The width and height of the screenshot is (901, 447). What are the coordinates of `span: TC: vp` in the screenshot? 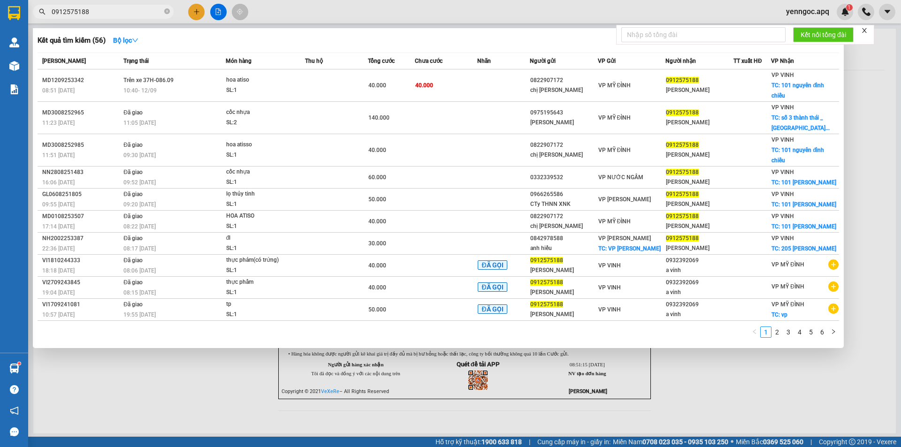 It's located at (779, 315).